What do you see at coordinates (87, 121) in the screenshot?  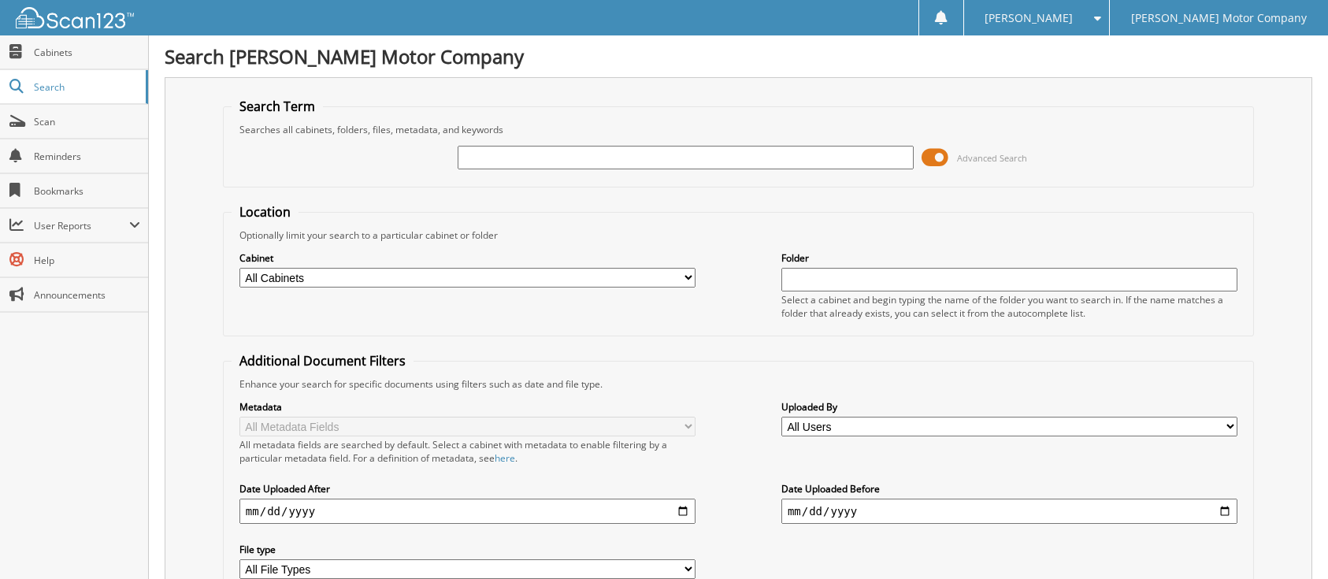 I see `span: Scan` at bounding box center [87, 121].